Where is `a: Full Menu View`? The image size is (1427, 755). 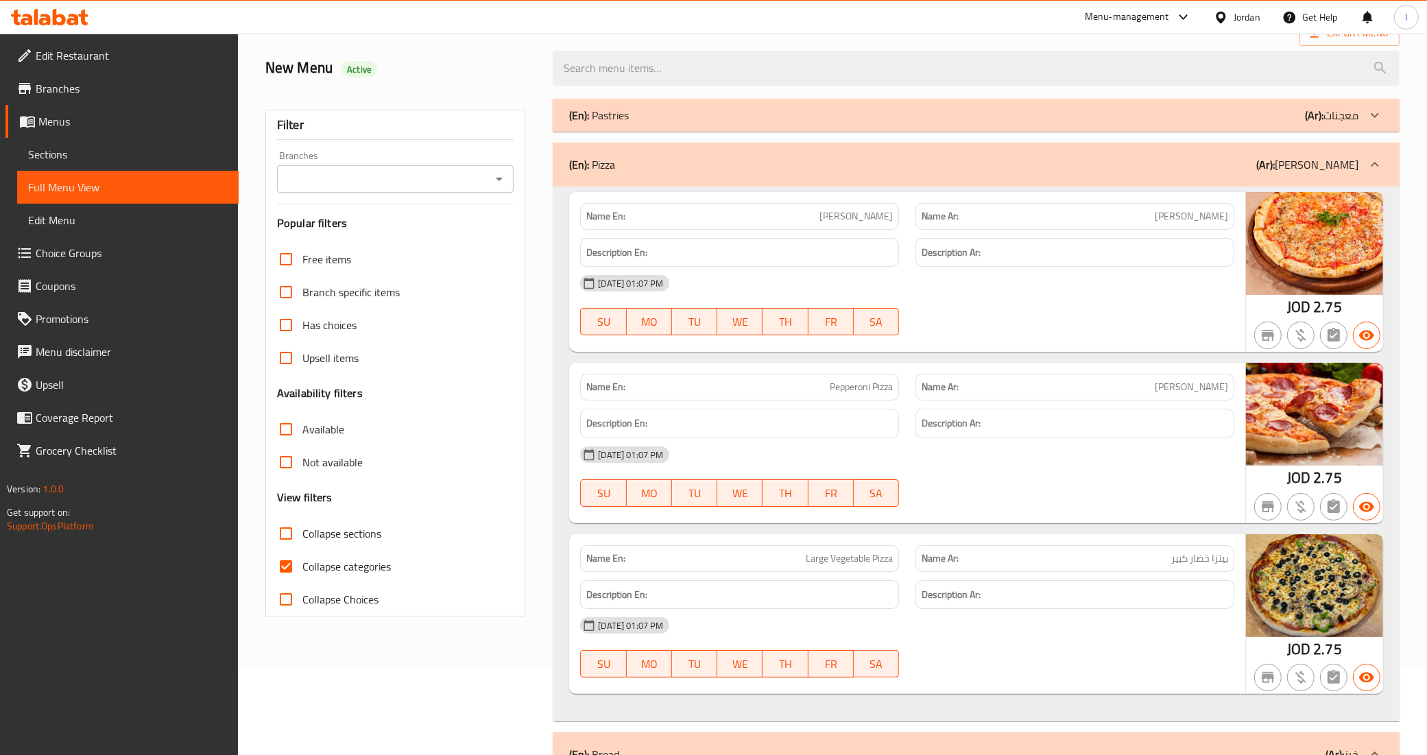 a: Full Menu View is located at coordinates (128, 187).